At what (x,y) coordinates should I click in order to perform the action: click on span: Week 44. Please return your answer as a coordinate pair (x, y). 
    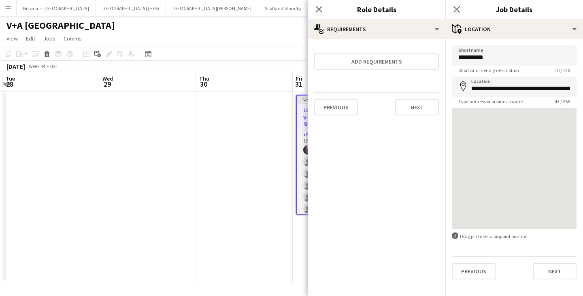
    Looking at the image, I should click on (37, 66).